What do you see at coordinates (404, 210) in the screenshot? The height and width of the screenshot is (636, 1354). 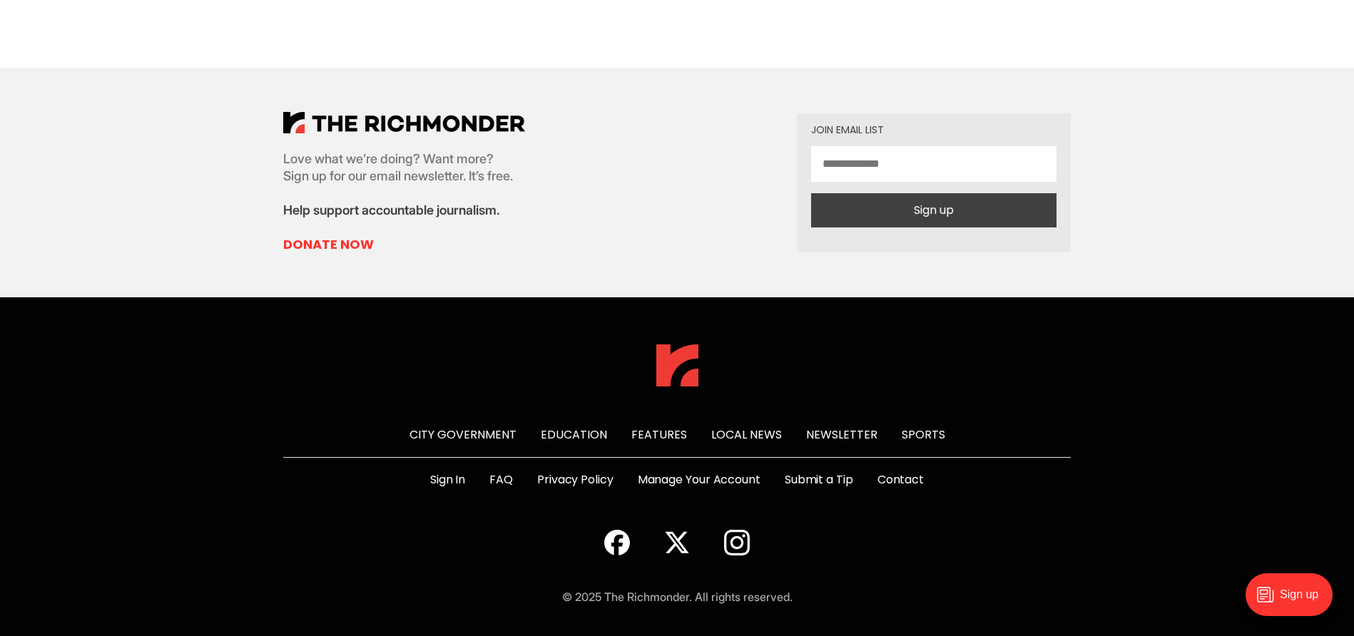 I see `p: Help support accountable journalism.` at bounding box center [404, 210].